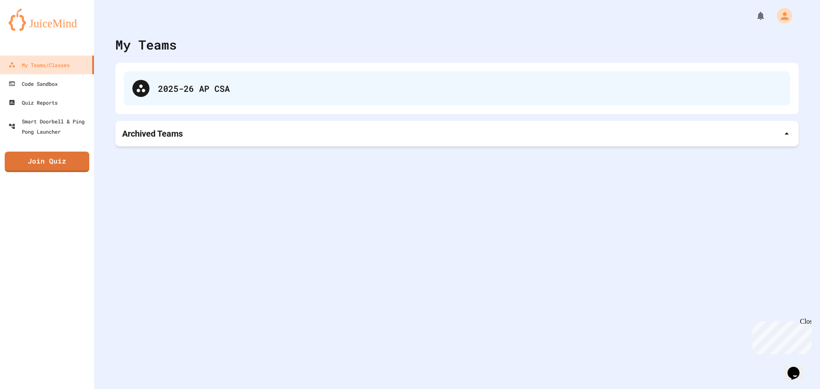 This screenshot has width=820, height=389. I want to click on div: Code Sandbox, so click(33, 84).